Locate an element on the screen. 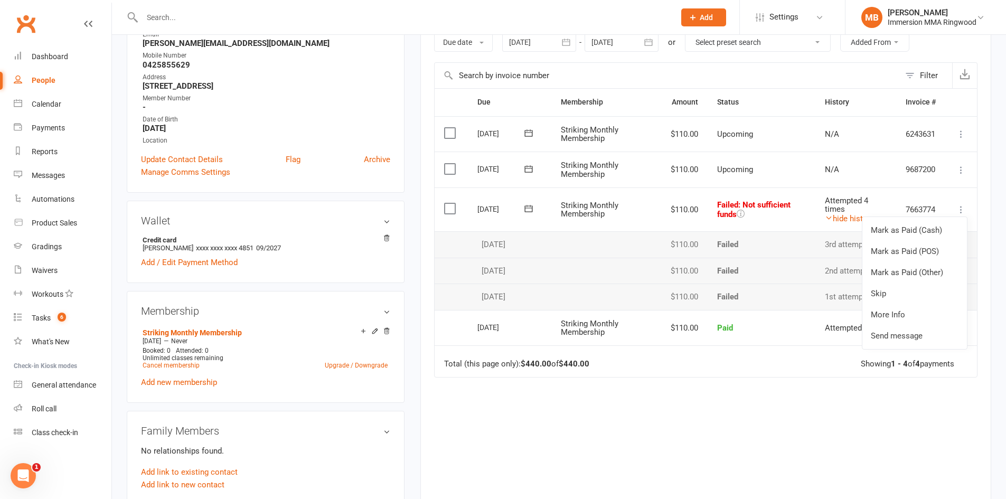 The width and height of the screenshot is (1006, 499). h3: Wallet is located at coordinates (266, 221).